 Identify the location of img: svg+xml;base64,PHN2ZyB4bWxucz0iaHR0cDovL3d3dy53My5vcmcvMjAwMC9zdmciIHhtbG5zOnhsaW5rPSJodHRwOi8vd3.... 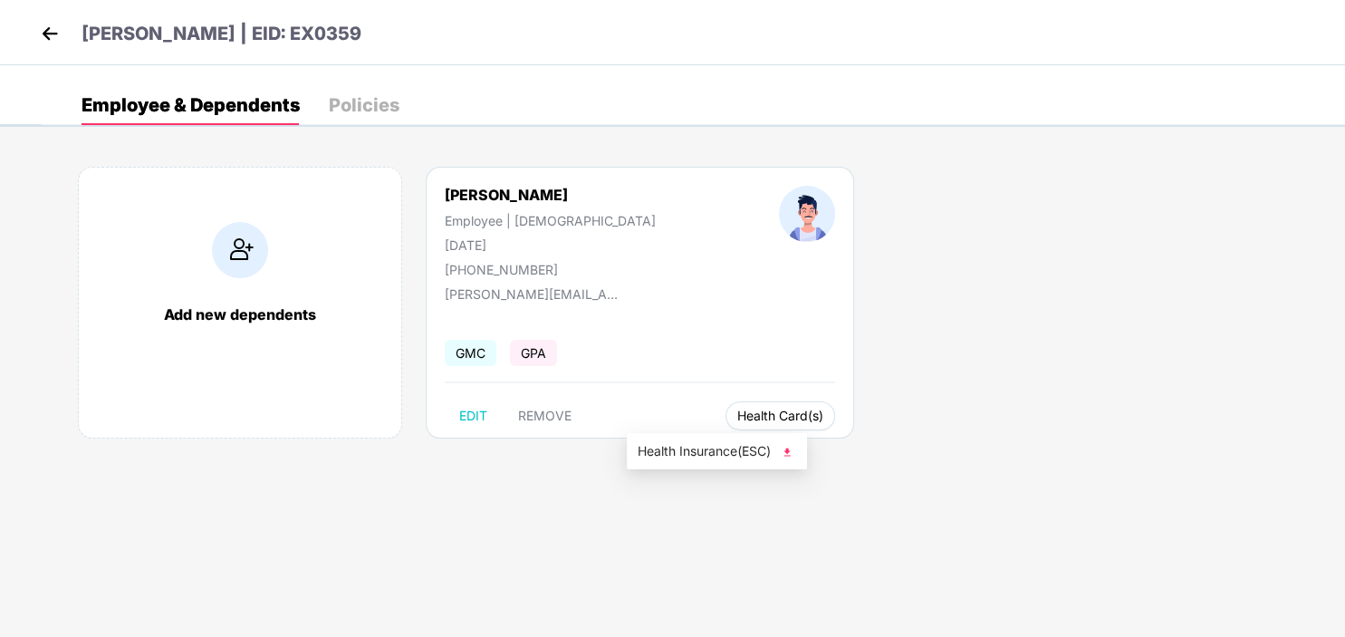
(787, 452).